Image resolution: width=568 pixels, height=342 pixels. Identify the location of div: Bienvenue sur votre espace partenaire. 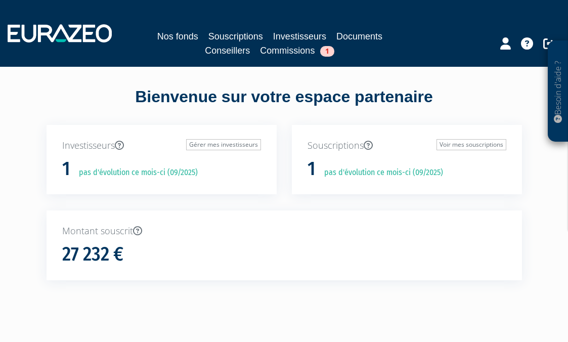
(284, 105).